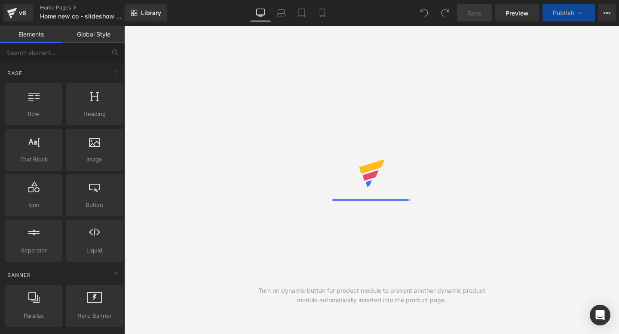 The height and width of the screenshot is (334, 619). I want to click on a: New Library, so click(146, 13).